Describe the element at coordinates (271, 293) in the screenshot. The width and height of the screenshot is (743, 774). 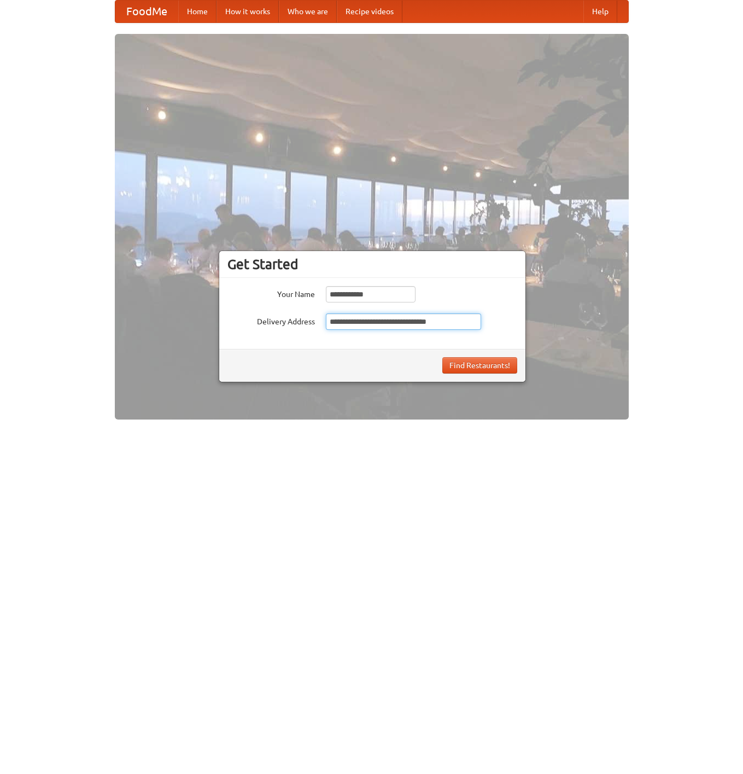
I see `label: Your Name` at that location.